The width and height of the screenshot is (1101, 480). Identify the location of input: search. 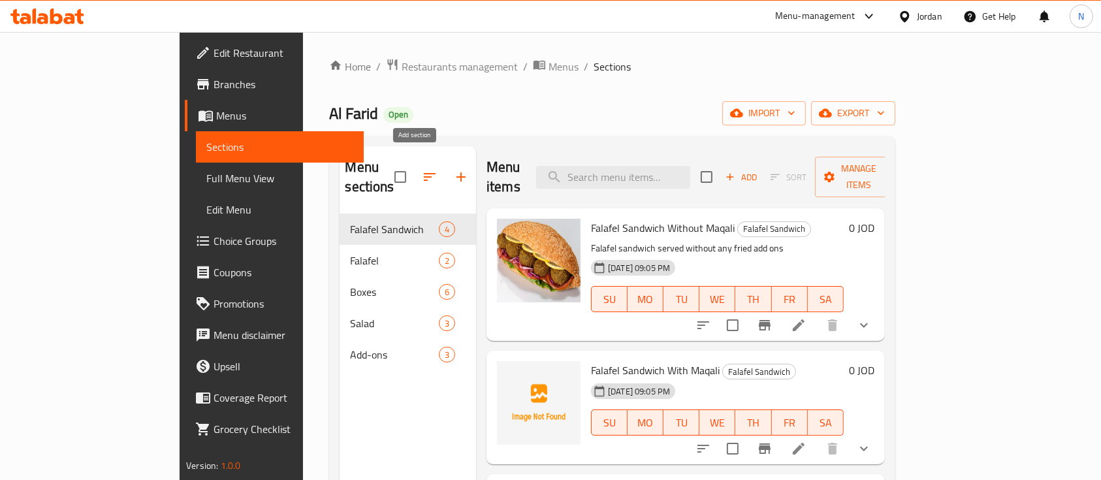
(613, 177).